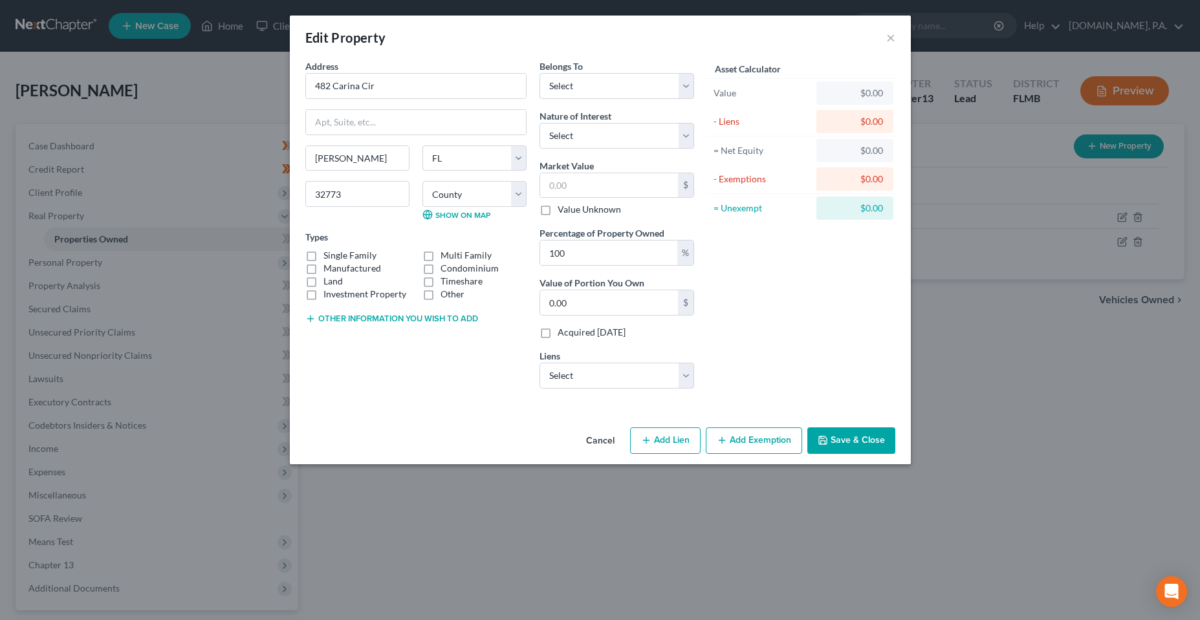 This screenshot has width=1200, height=620. Describe the element at coordinates (365, 294) in the screenshot. I see `label: Investment Property` at that location.